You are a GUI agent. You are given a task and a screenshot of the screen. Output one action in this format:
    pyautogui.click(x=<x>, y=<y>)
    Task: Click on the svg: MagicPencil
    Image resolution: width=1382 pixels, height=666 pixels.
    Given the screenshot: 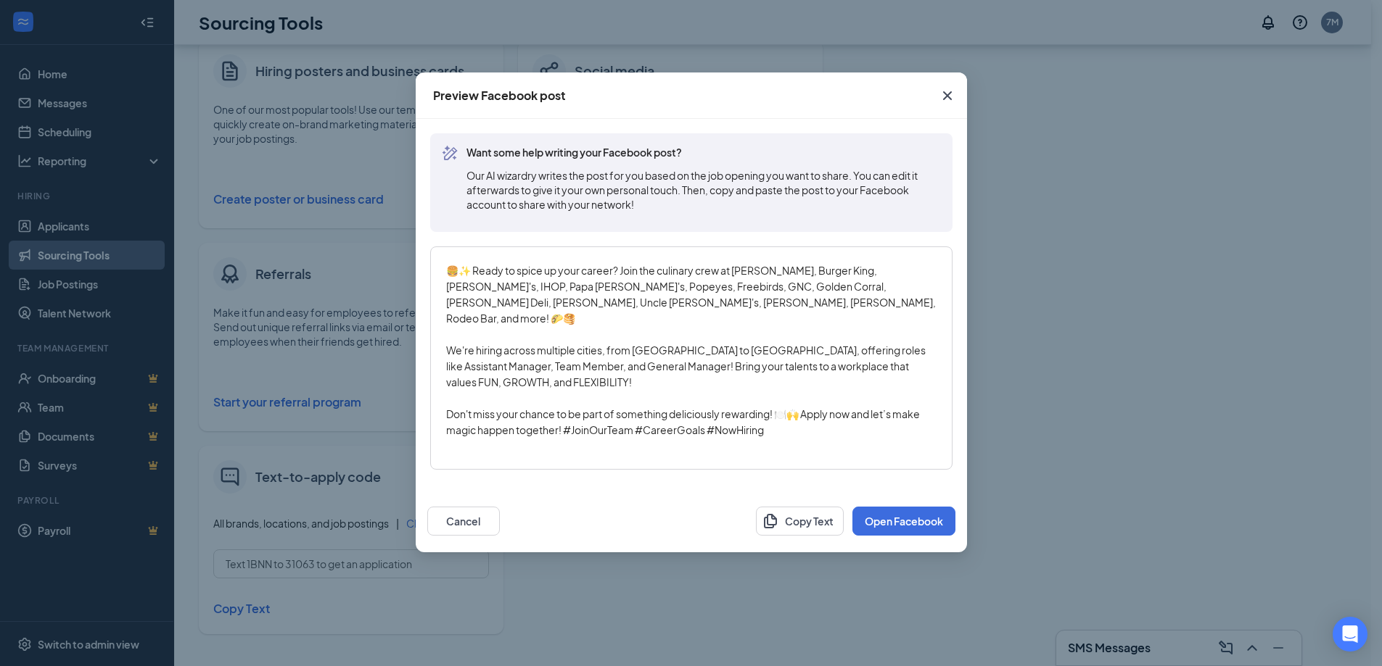 What is the action you would take?
    pyautogui.click(x=450, y=154)
    